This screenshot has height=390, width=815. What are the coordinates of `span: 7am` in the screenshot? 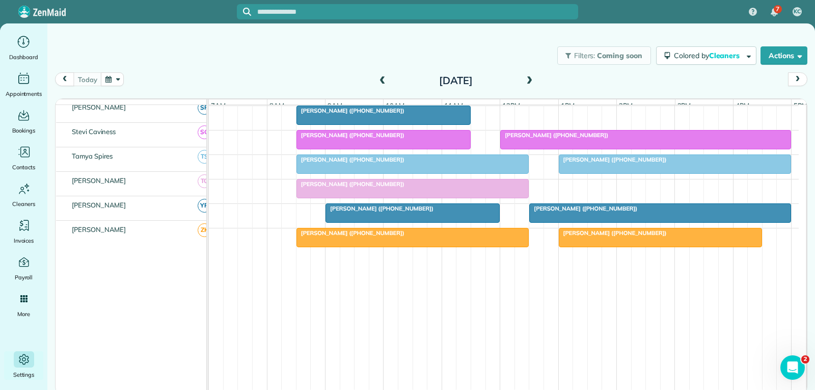 It's located at (218, 105).